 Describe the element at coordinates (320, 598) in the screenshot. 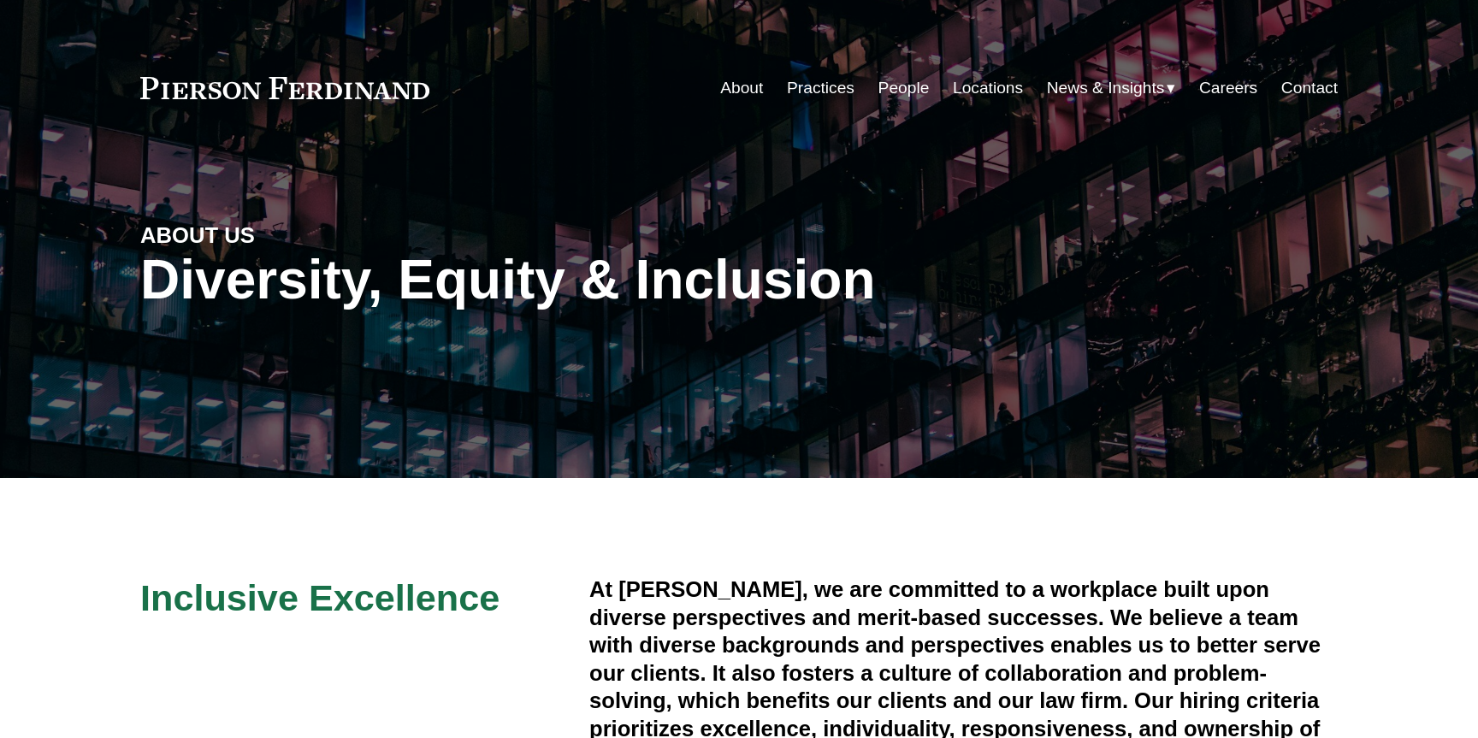

I see `span: Inclusive Excellence` at that location.